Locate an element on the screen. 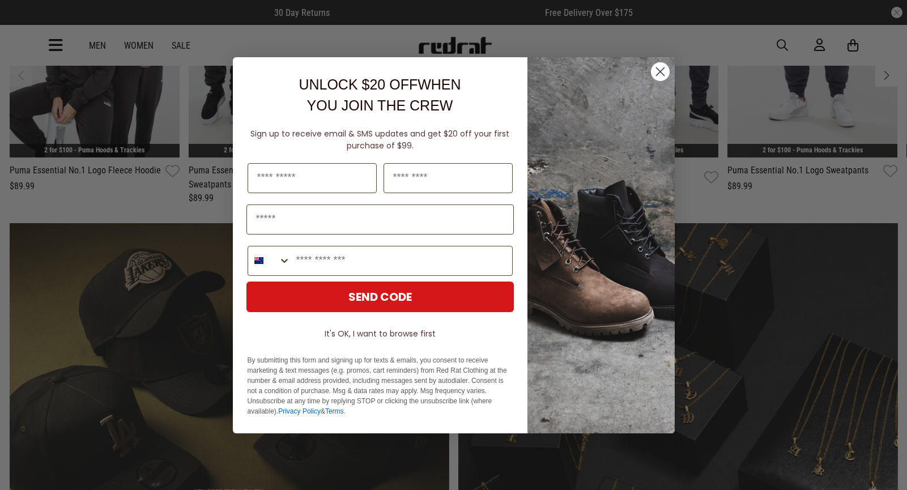 The width and height of the screenshot is (907, 490). span: UNLOCK $20 OFF is located at coordinates (358, 84).